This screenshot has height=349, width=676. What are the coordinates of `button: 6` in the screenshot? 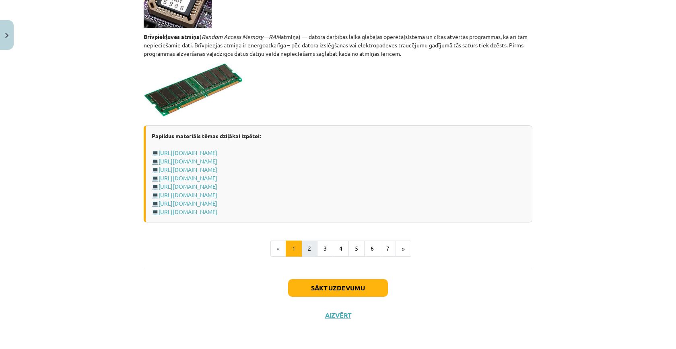 It's located at (372, 249).